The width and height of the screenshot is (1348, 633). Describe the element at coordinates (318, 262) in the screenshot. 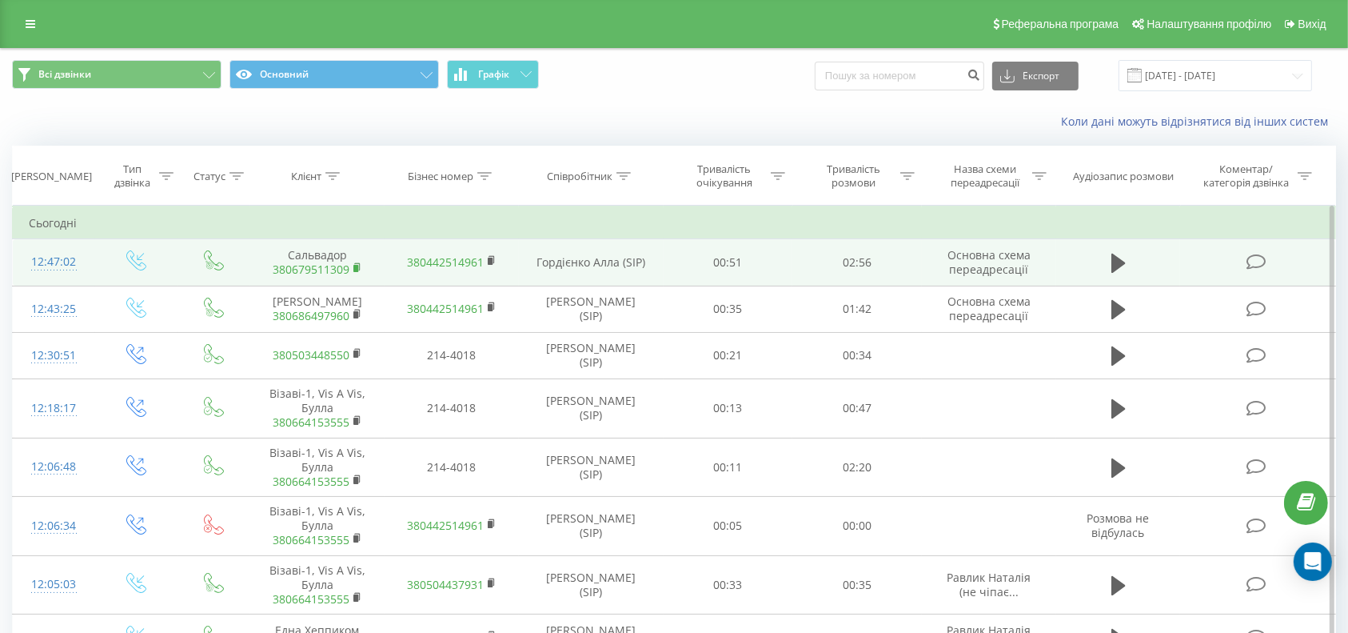

I see `td: Сальвадор` at that location.